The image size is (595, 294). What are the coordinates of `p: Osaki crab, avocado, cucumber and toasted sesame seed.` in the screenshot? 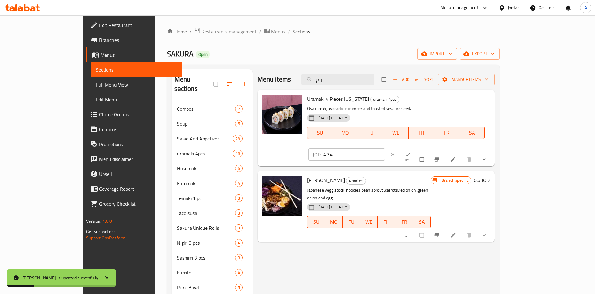 It's located at (396, 108).